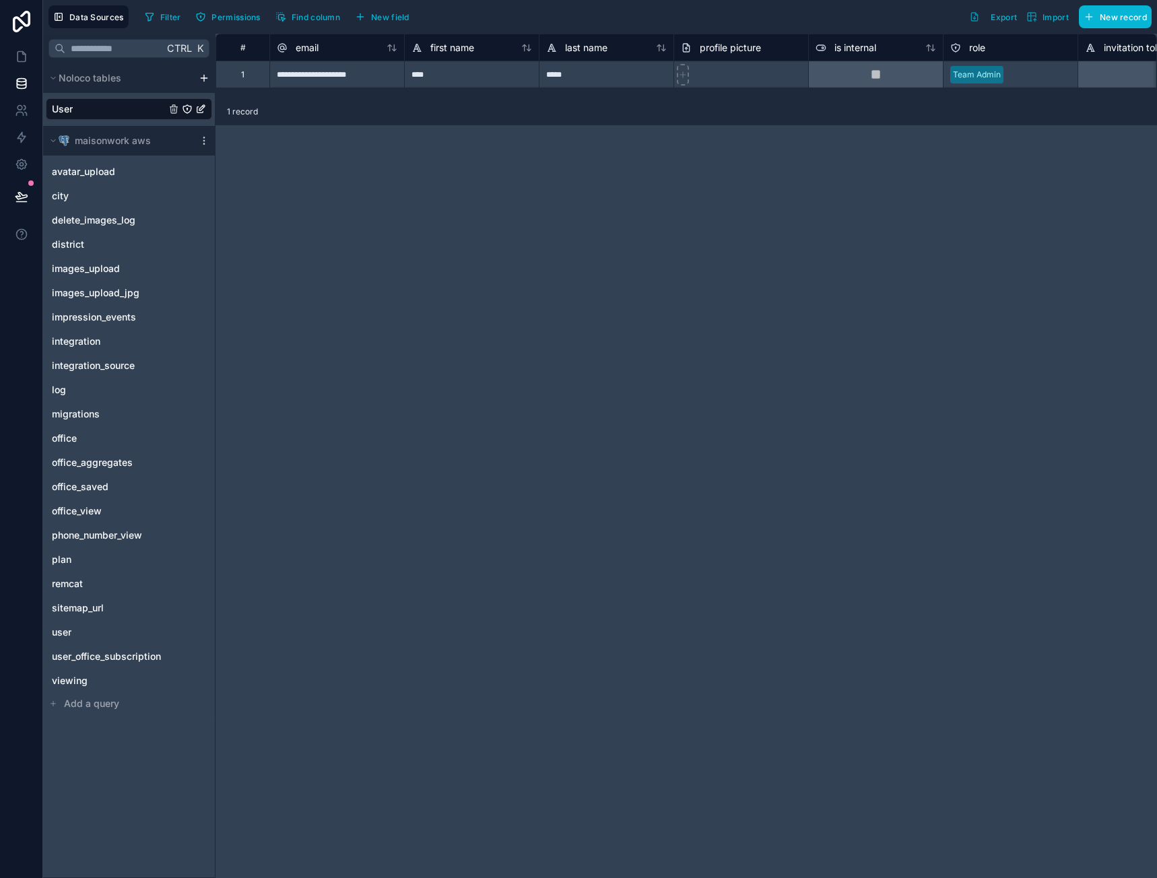  What do you see at coordinates (452, 48) in the screenshot?
I see `span: first name` at bounding box center [452, 48].